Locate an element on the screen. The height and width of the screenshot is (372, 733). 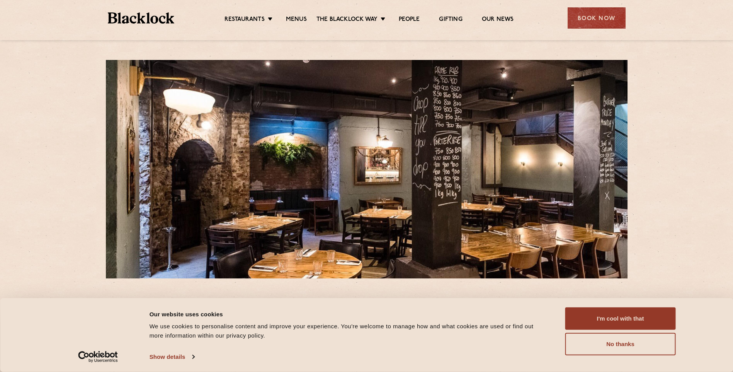
a: Gifting is located at coordinates (451, 20).